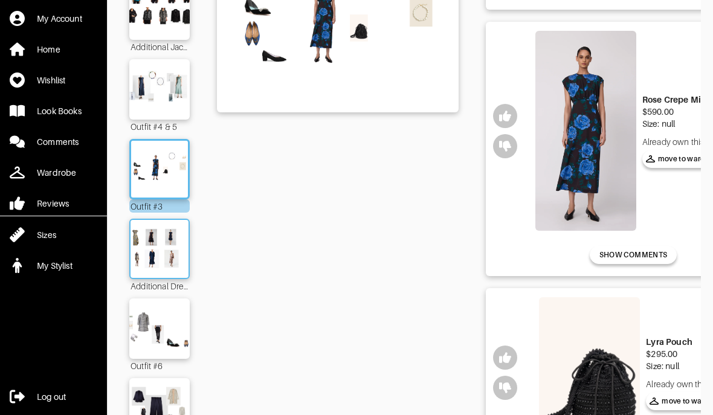  What do you see at coordinates (159, 365) in the screenshot?
I see `div: Outfit #6` at bounding box center [159, 365].